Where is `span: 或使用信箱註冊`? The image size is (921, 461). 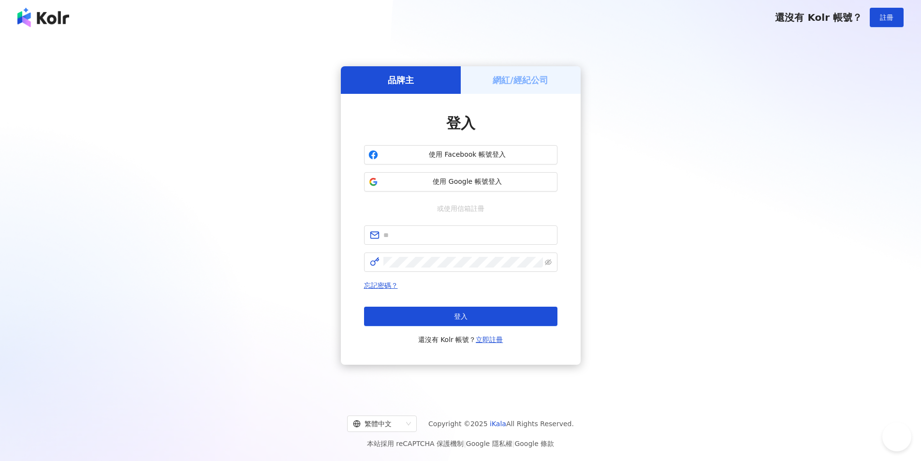 span: 或使用信箱註冊 is located at coordinates (461, 208).